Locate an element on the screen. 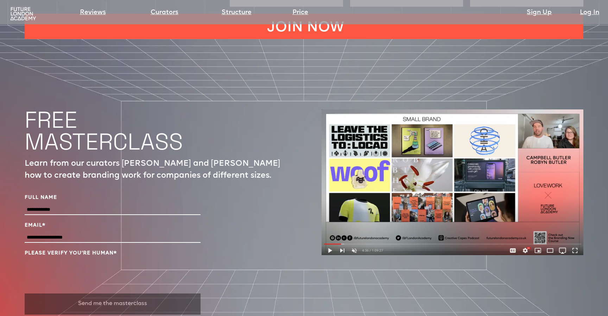 The image size is (608, 316). a: Structure is located at coordinates (237, 13).